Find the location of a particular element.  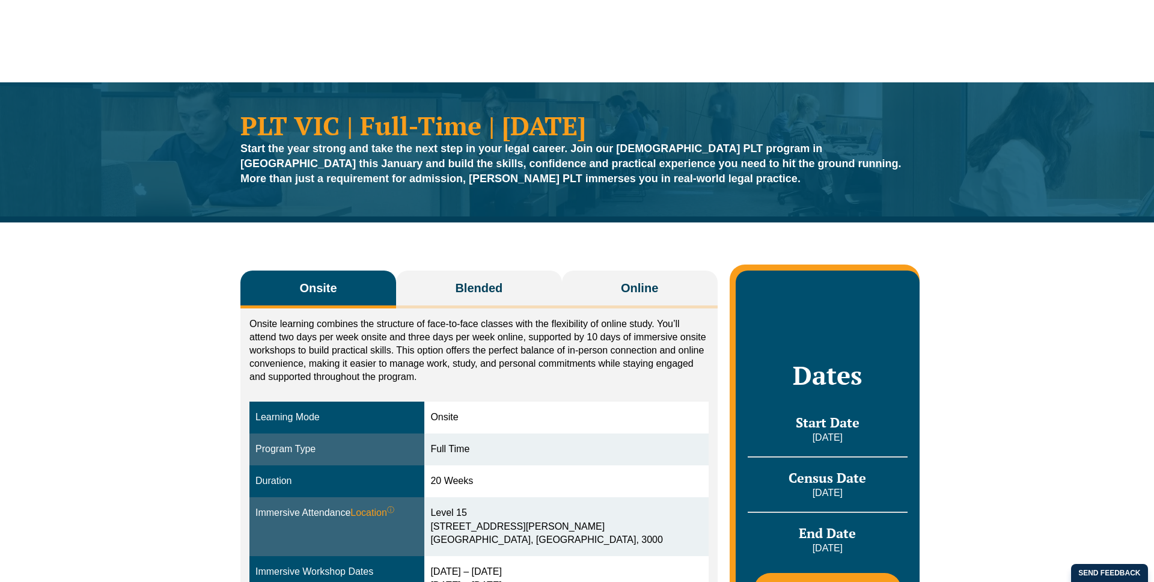

sup: ⓘ is located at coordinates (391, 510).